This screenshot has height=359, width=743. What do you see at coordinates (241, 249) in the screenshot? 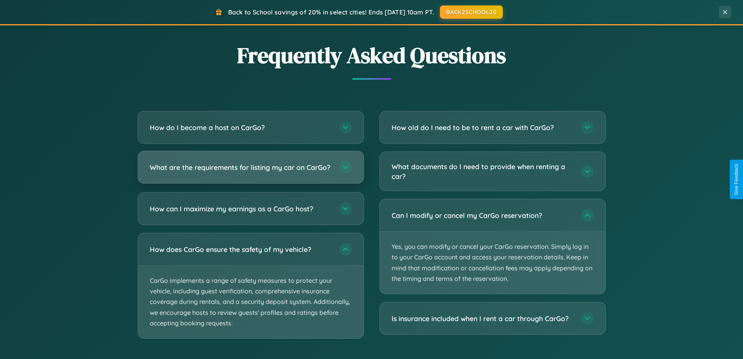
I see `h3: How does CarGo ensure the safety of my vehicle?` at bounding box center [241, 249].